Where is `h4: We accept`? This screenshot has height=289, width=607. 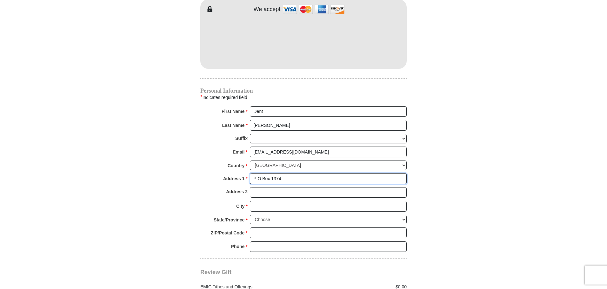 h4: We accept is located at coordinates (267, 10).